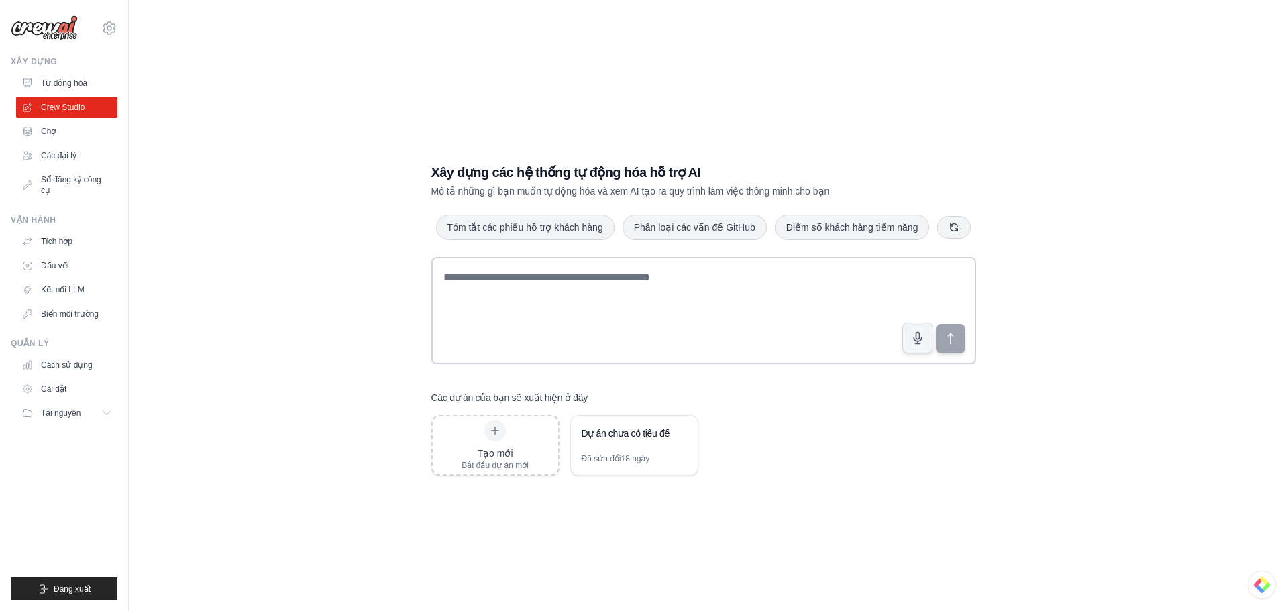  I want to click on font: Đăng xuất, so click(72, 589).